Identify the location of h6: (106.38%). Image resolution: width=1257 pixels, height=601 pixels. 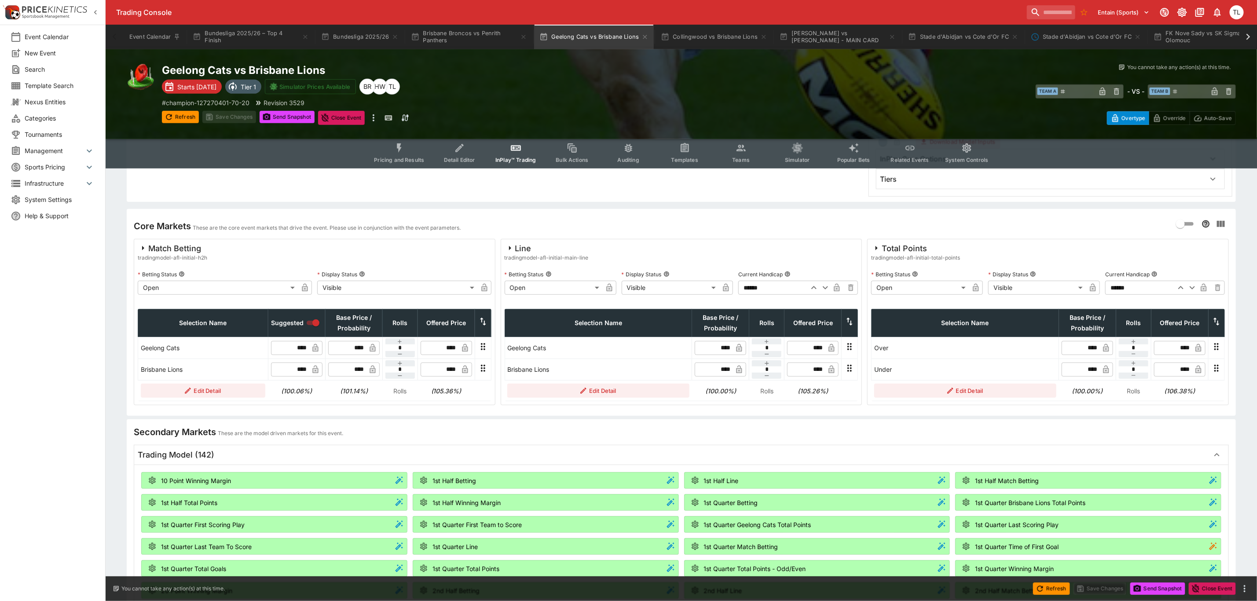
(1180, 391).